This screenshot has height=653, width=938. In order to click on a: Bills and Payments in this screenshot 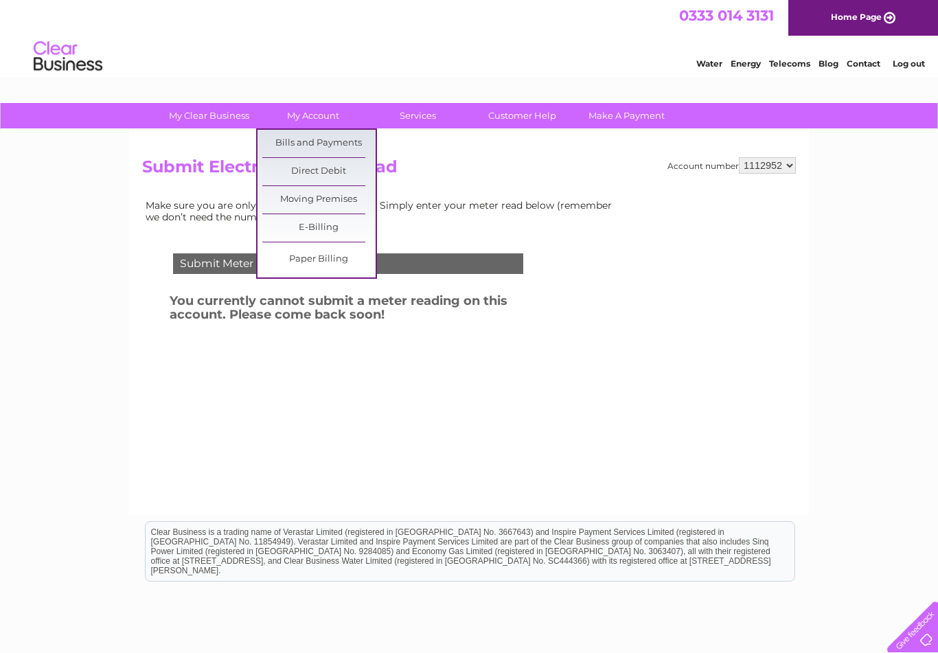, I will do `click(319, 144)`.